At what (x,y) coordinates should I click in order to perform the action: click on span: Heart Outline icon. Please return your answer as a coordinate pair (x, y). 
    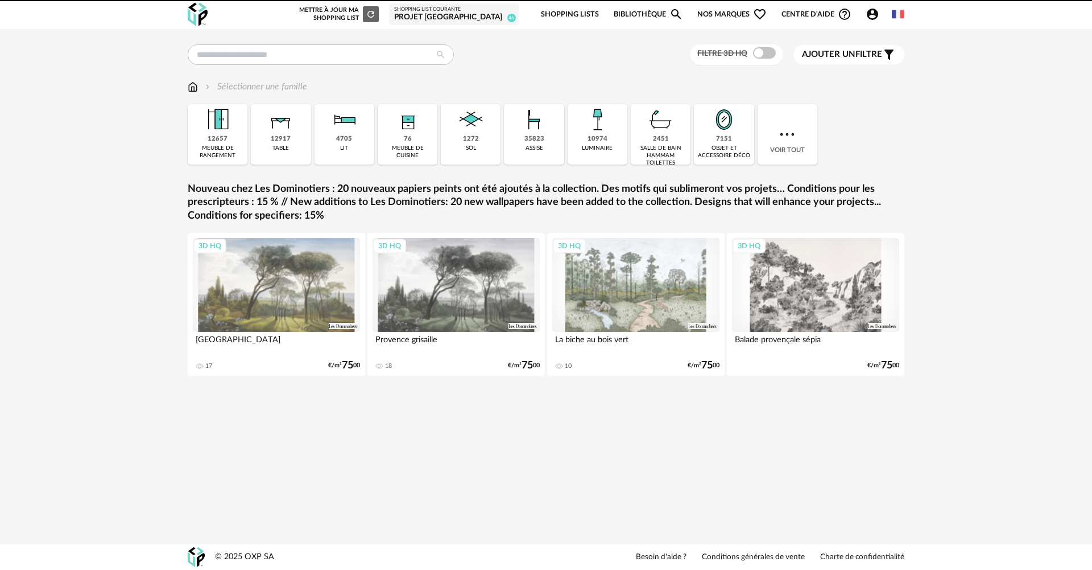
    Looking at the image, I should click on (760, 14).